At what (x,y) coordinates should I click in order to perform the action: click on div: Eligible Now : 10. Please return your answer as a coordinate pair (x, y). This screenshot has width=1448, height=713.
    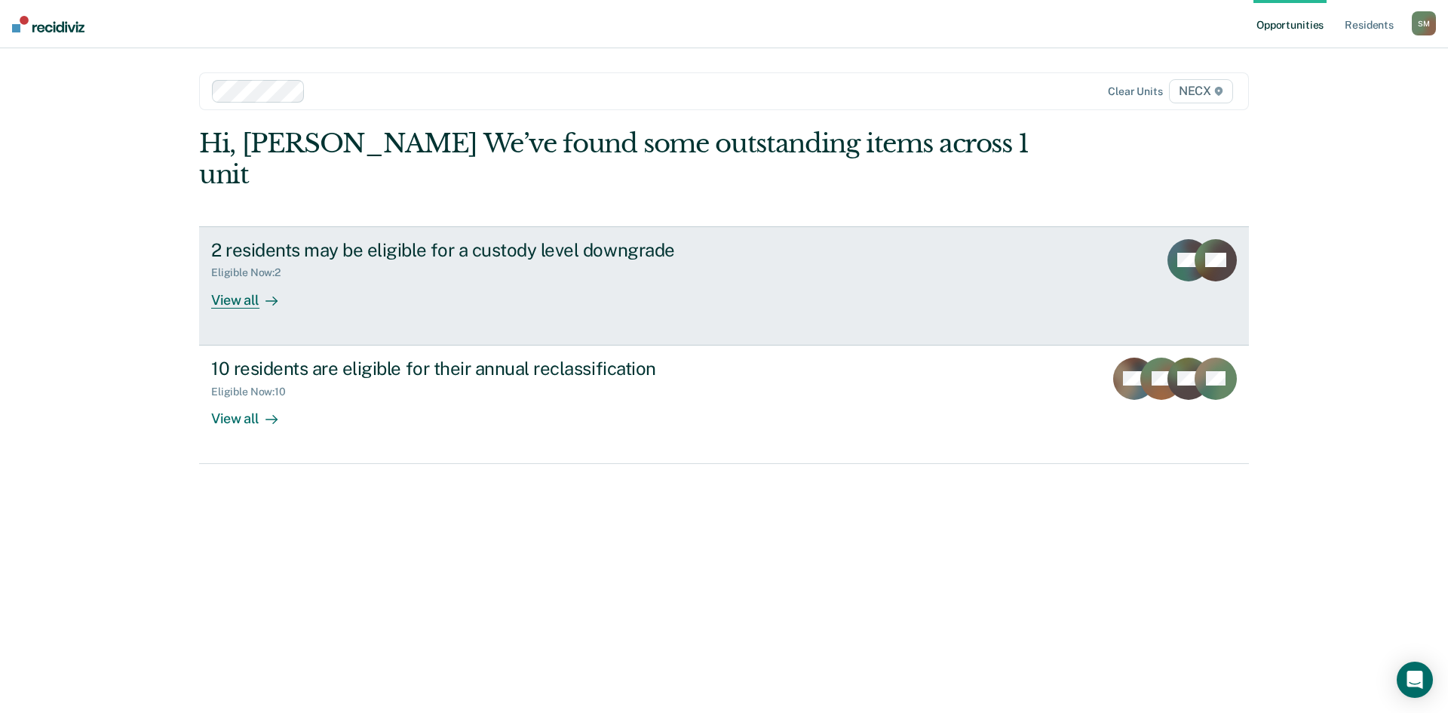
    Looking at the image, I should click on (254, 391).